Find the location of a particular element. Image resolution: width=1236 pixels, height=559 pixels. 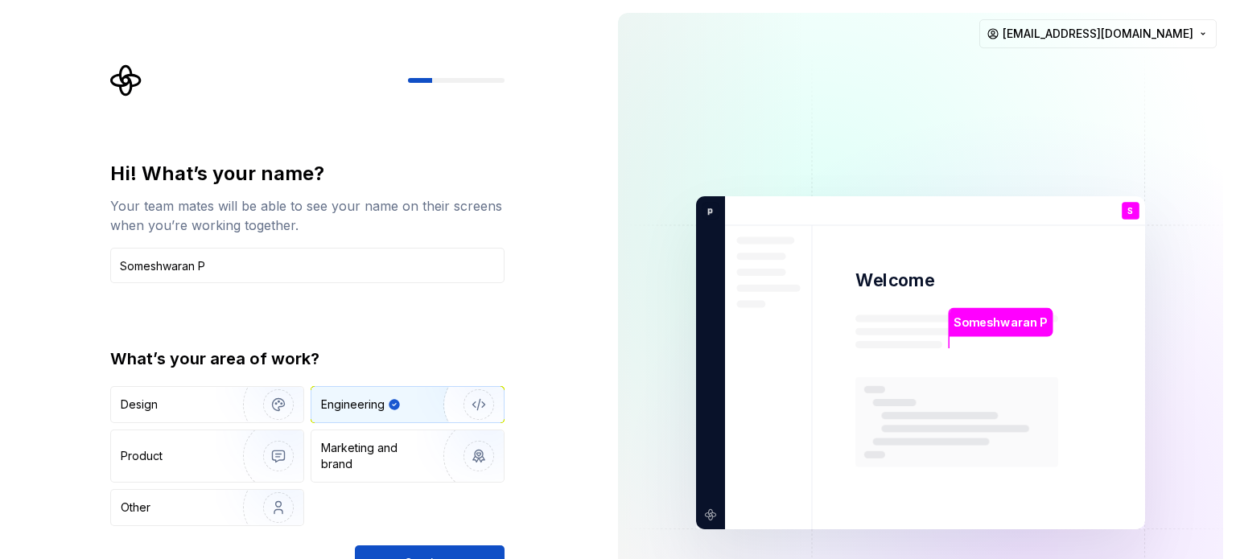

input: Han Solo is located at coordinates (307, 266).